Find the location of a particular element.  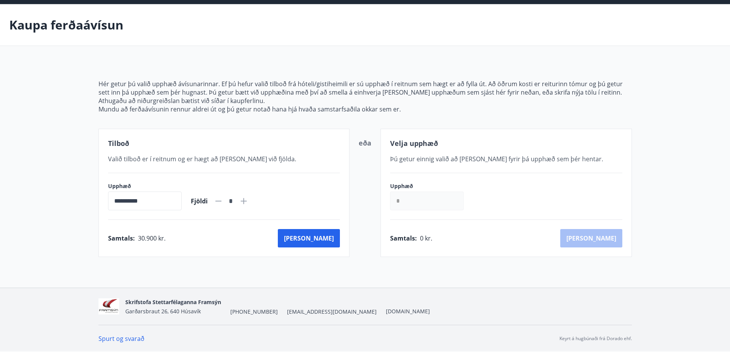

p: Keyrt á hugbúnaði frá Dorado ehf. is located at coordinates (596, 339).